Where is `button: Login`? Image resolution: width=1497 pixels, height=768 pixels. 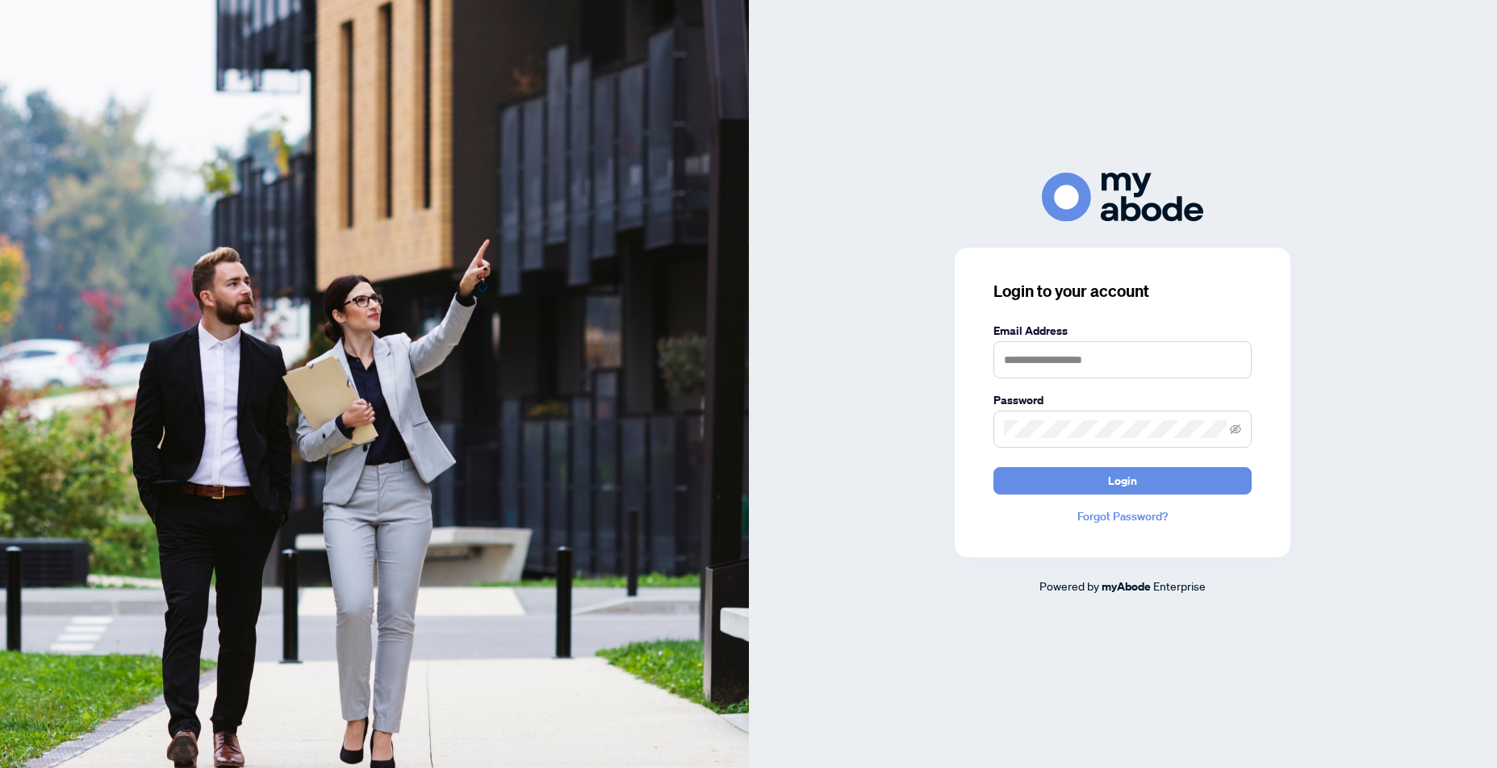 button: Login is located at coordinates (1122, 481).